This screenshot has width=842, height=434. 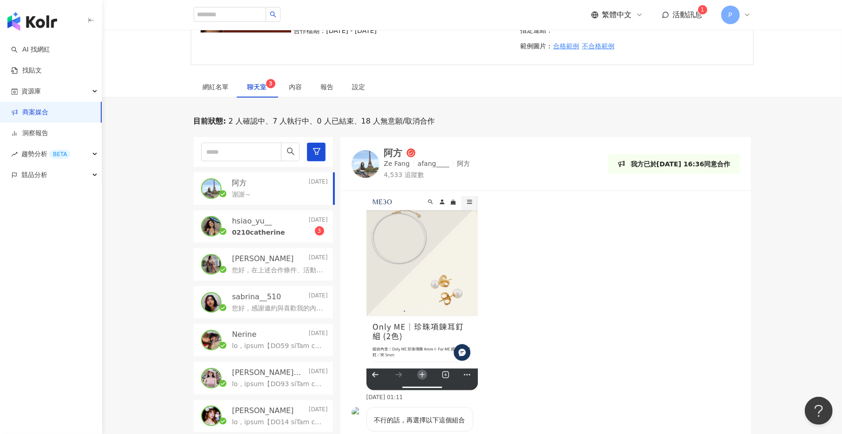 What do you see at coordinates (14, 154) in the screenshot?
I see `span: rise` at bounding box center [14, 154].